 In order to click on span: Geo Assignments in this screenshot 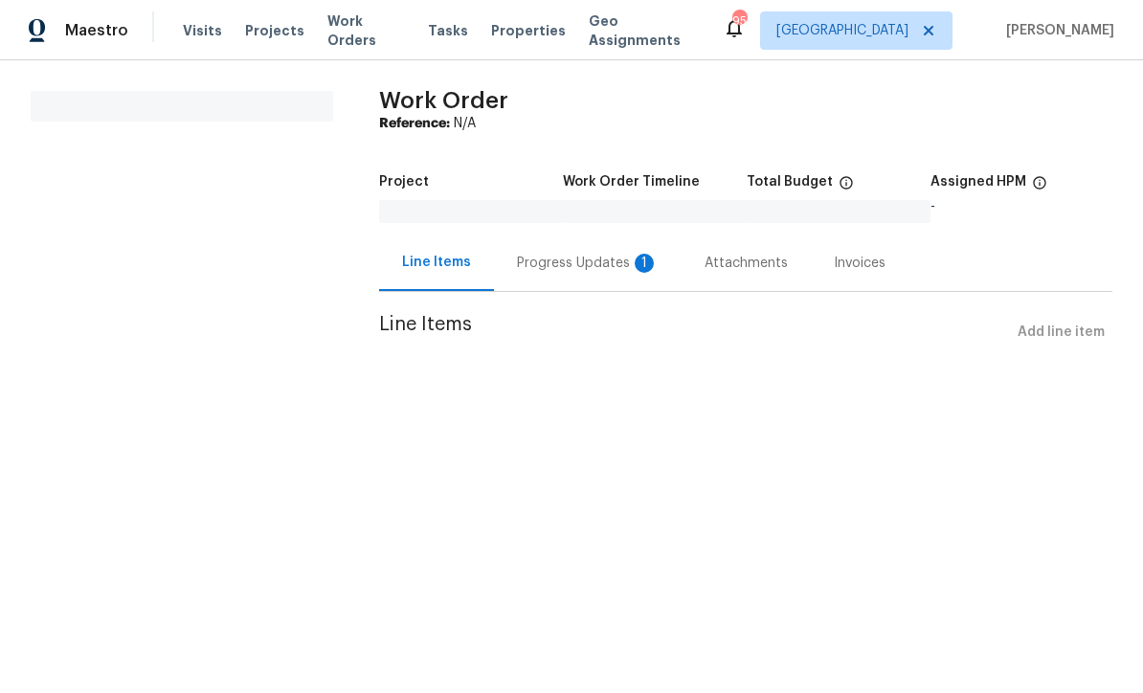, I will do `click(645, 31)`.